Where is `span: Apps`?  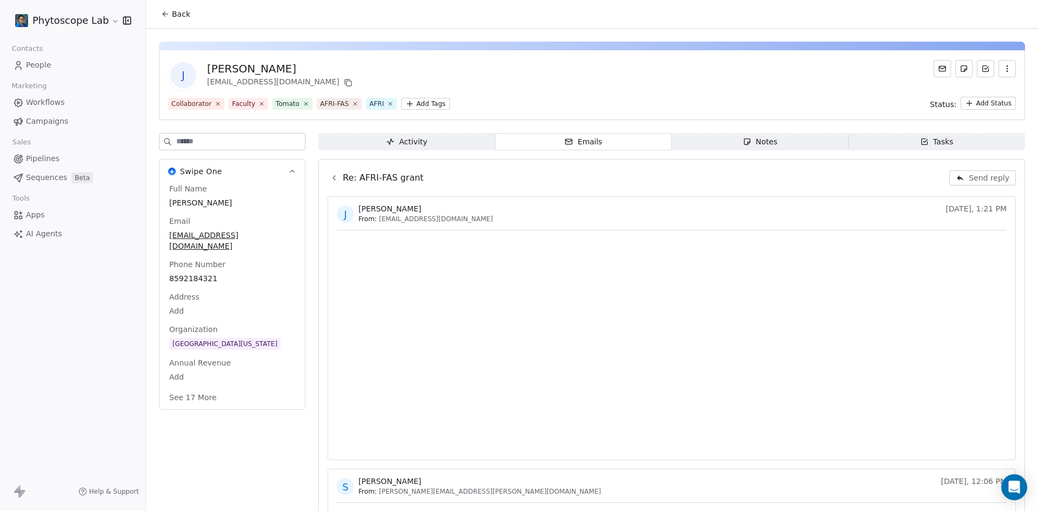
span: Apps is located at coordinates (35, 215).